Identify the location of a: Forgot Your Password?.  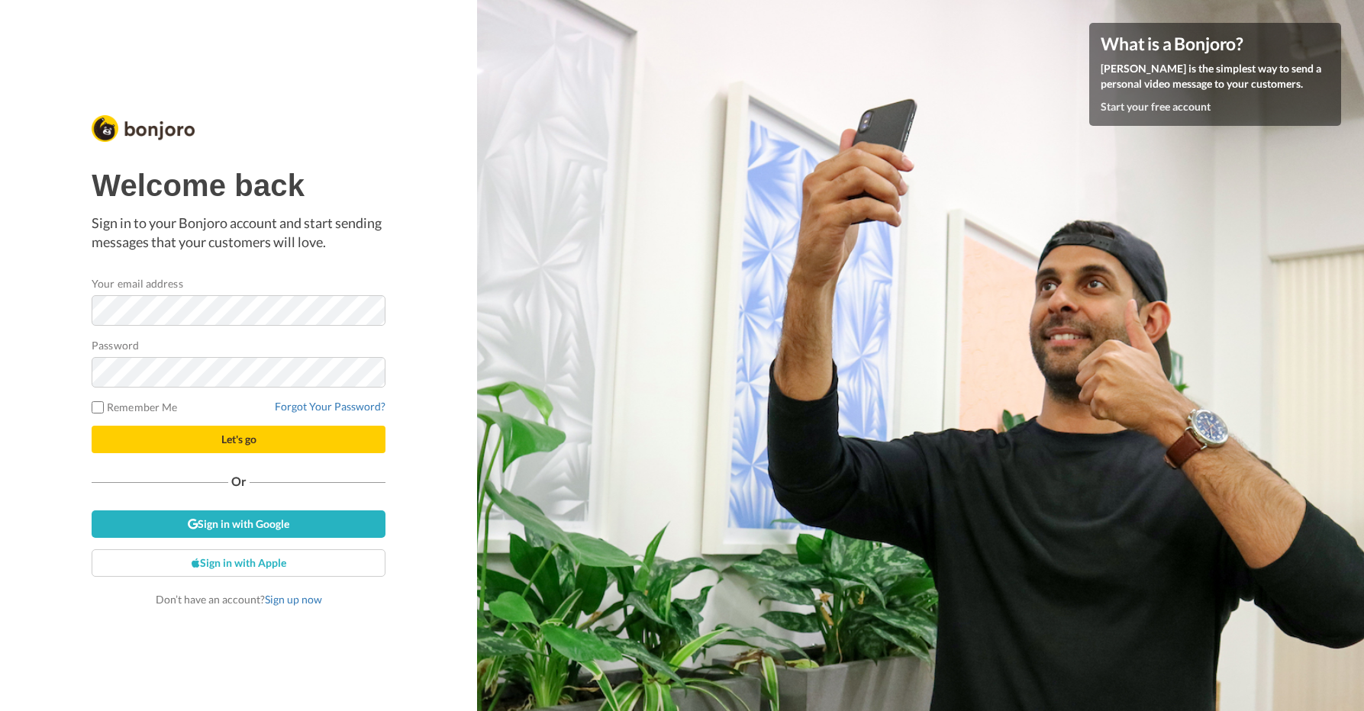
(330, 406).